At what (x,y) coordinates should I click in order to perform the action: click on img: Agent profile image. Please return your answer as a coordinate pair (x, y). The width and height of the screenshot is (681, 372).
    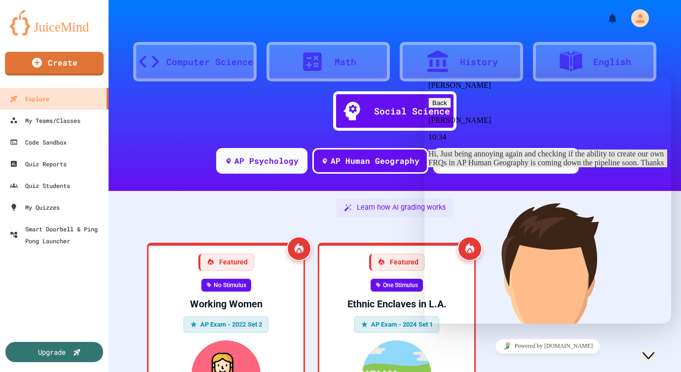
    Looking at the image, I should click on (123, 218).